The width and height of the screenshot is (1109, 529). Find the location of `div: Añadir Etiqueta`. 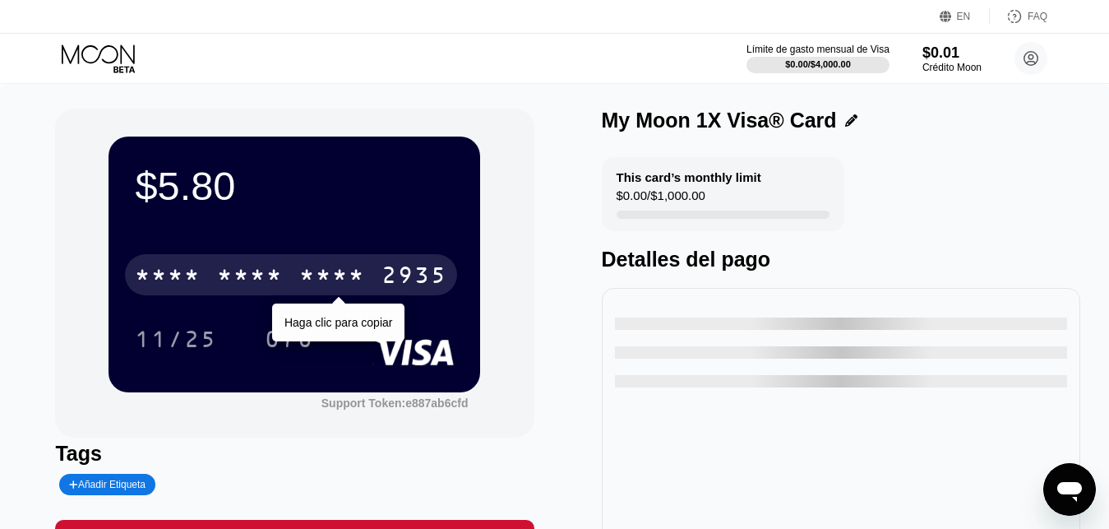

div: Añadir Etiqueta is located at coordinates (107, 484).